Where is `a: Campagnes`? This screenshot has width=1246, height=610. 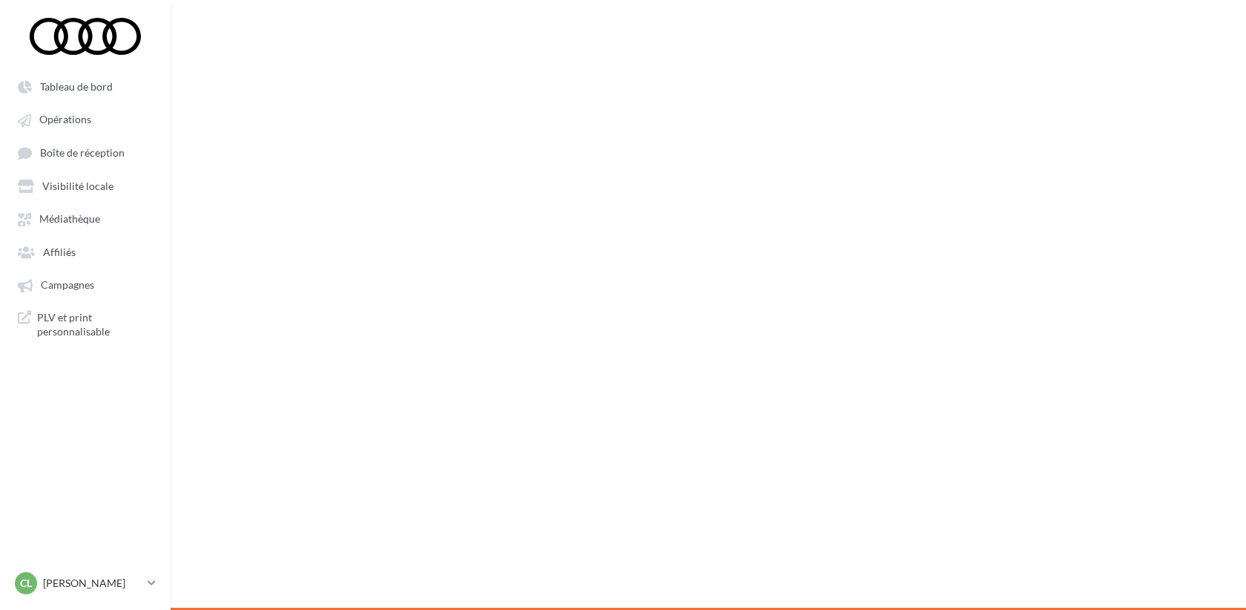 a: Campagnes is located at coordinates (85, 284).